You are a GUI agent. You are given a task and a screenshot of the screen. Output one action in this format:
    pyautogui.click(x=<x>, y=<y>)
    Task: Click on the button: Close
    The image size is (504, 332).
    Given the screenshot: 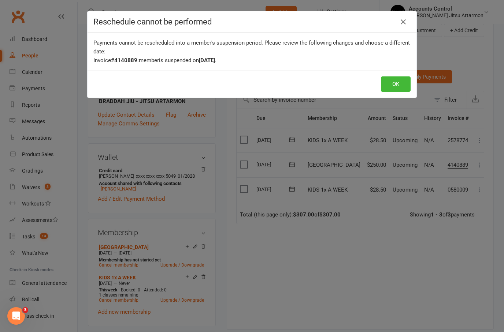 What is the action you would take?
    pyautogui.click(x=403, y=22)
    